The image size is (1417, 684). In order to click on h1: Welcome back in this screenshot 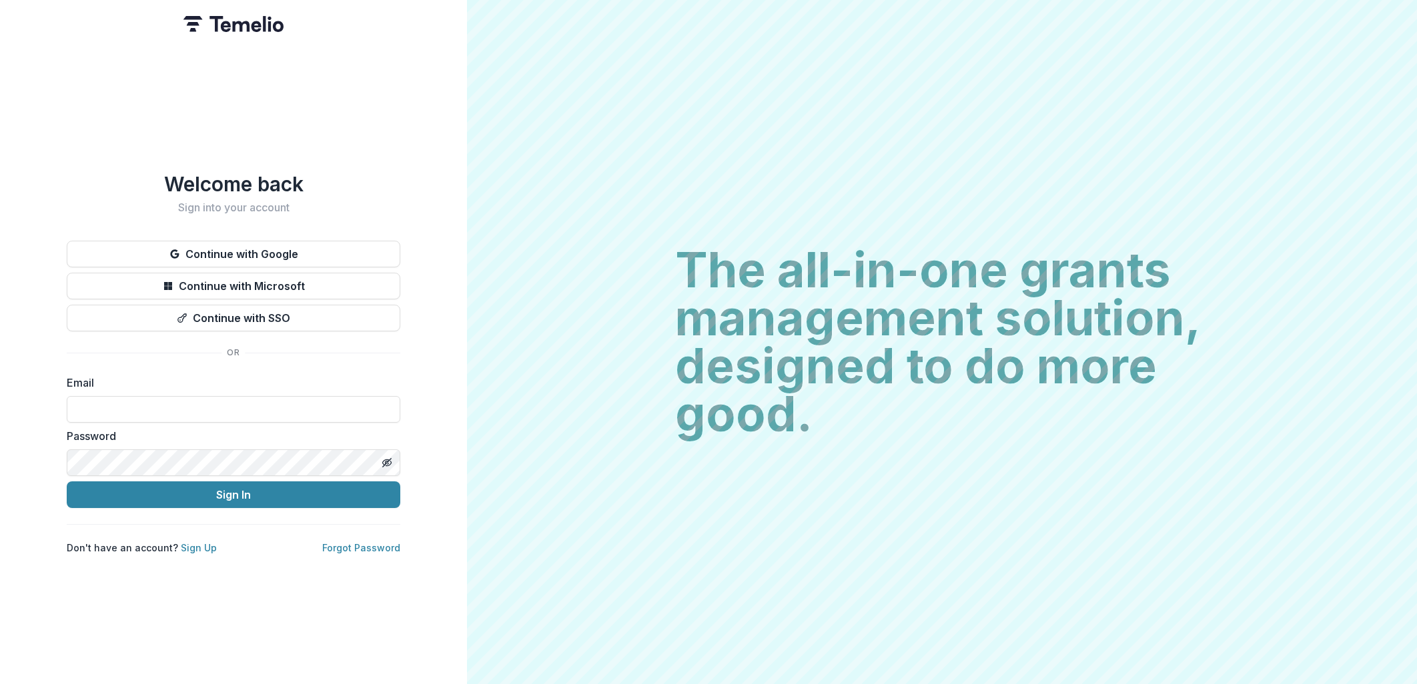, I will do `click(233, 184)`.